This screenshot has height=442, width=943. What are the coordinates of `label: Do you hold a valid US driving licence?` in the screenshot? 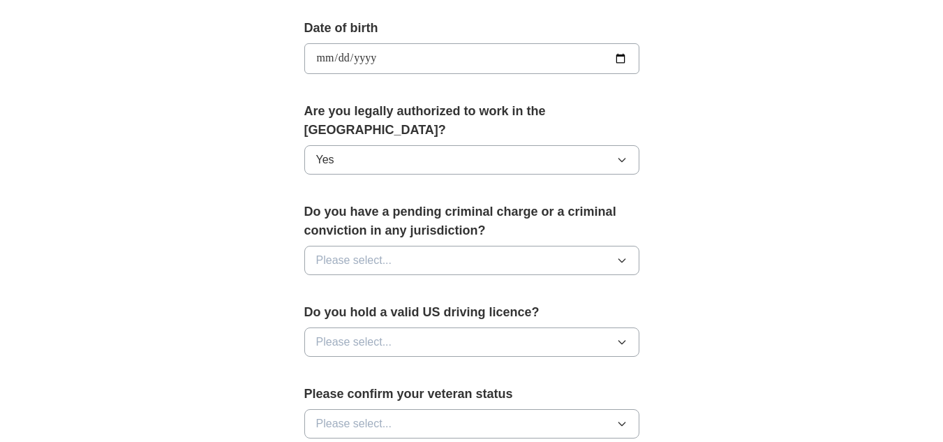 It's located at (472, 312).